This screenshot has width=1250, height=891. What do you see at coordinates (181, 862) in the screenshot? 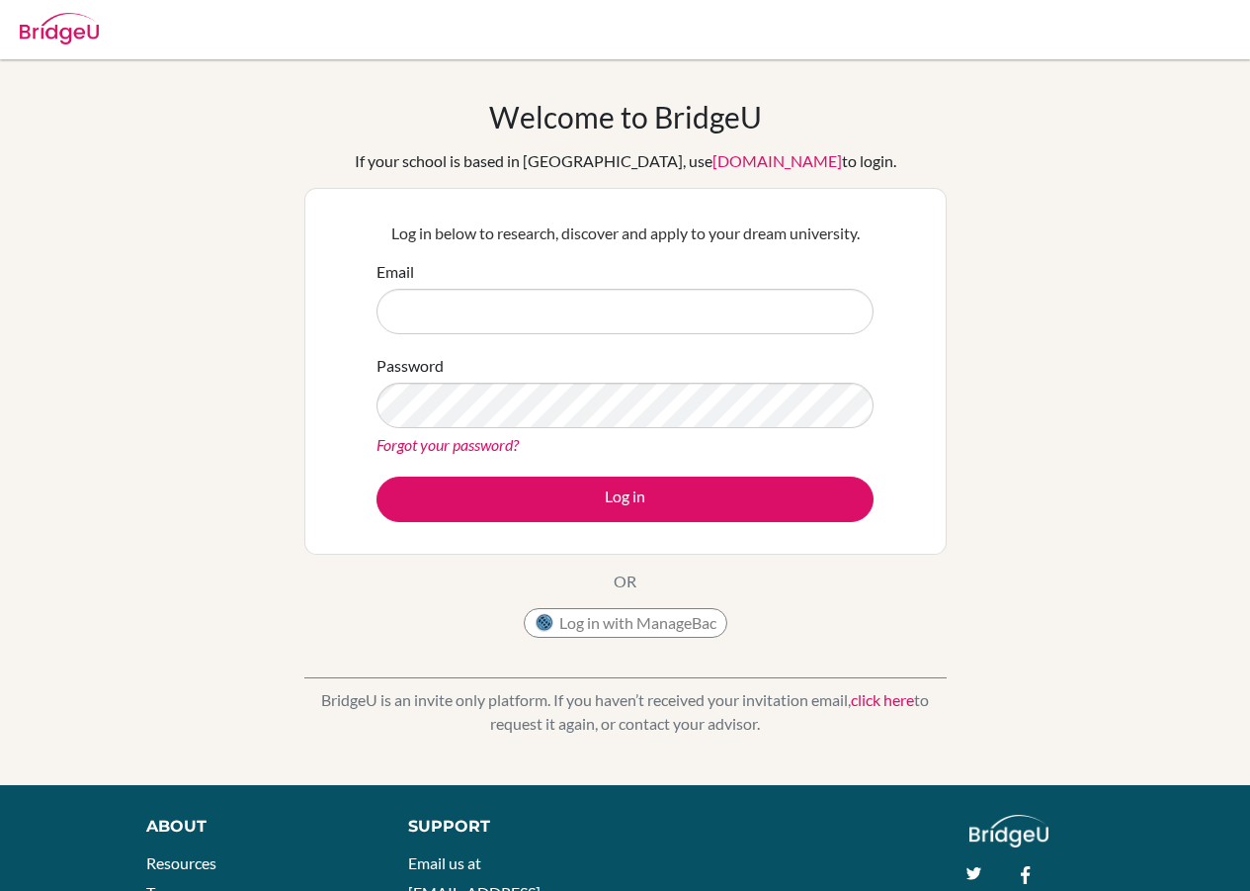
I see `a: Resources` at bounding box center [181, 862].